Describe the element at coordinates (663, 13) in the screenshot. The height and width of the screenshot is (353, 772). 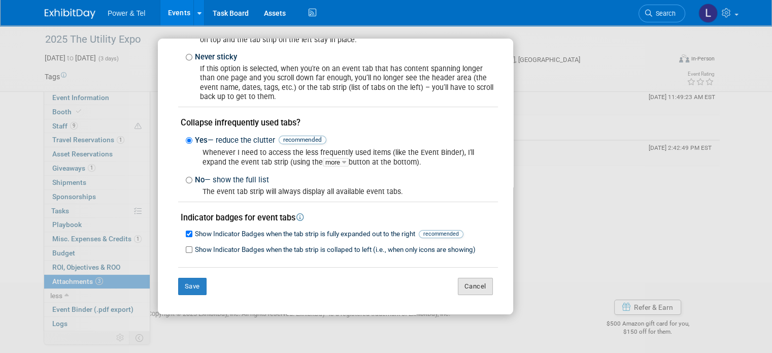
I see `span: Search` at that location.